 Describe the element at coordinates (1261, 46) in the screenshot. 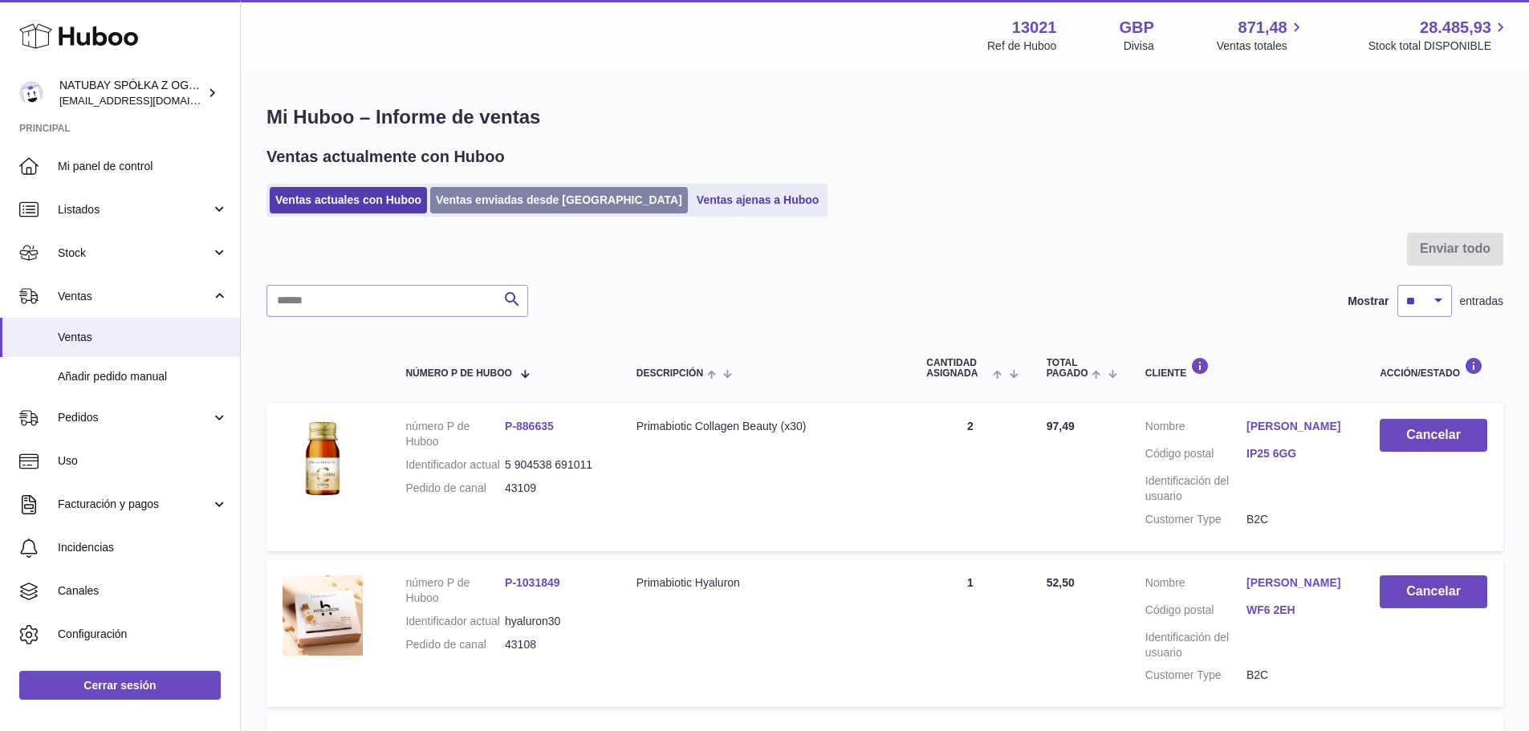

I see `span: Ventas totales` at that location.